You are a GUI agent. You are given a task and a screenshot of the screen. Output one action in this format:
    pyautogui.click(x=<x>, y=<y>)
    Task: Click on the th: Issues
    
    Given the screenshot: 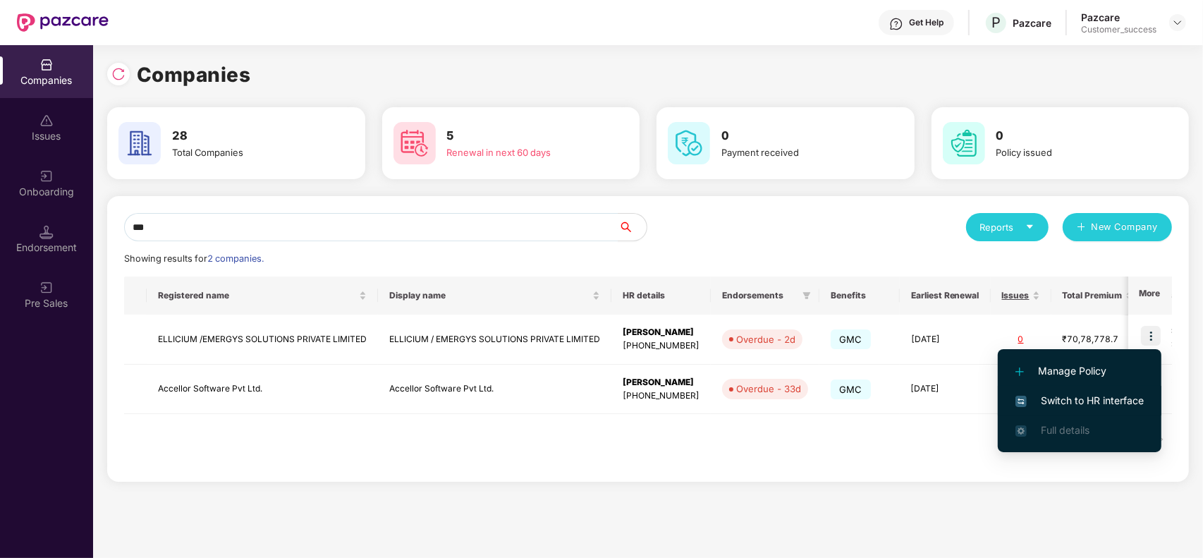 What is the action you would take?
    pyautogui.click(x=1021, y=295)
    